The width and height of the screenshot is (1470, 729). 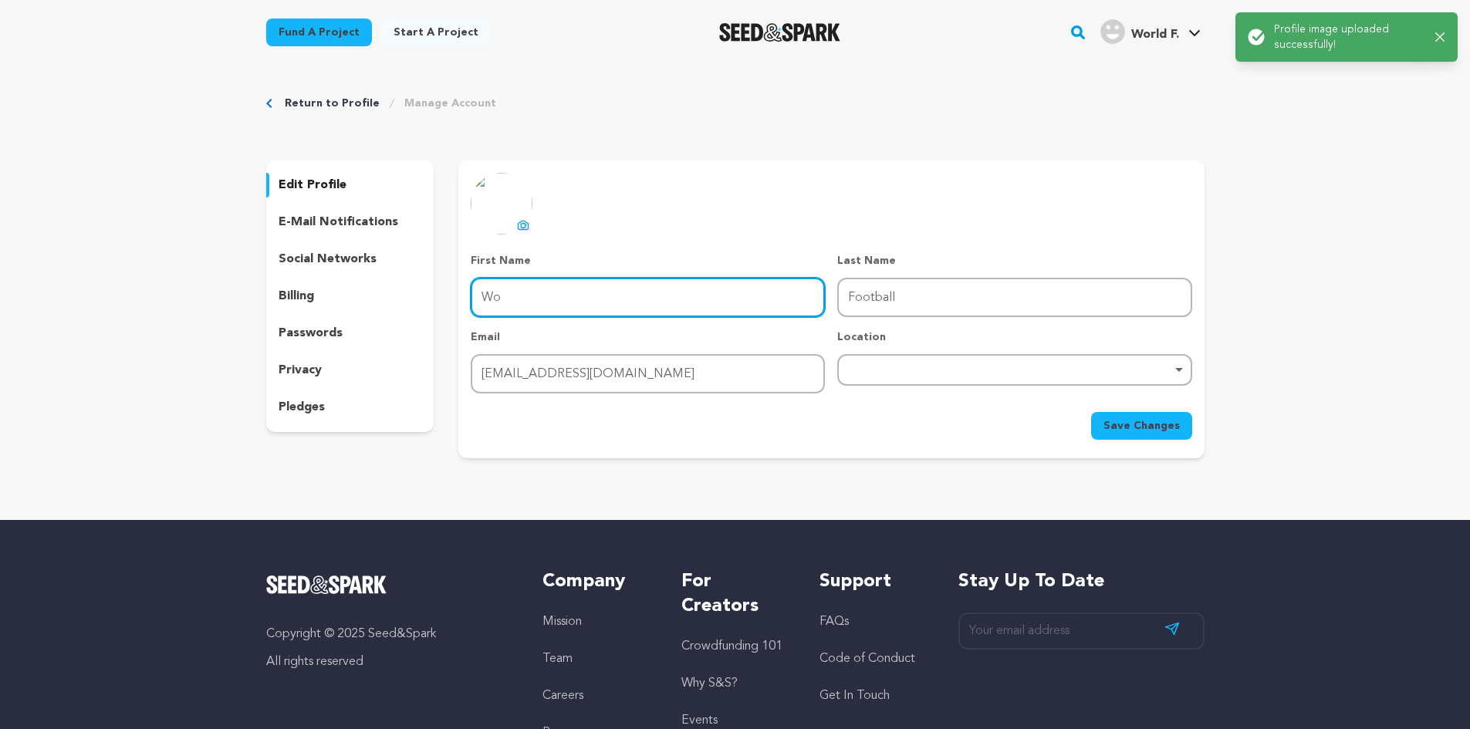 I want to click on img: Seed&Spark Logo, so click(x=326, y=585).